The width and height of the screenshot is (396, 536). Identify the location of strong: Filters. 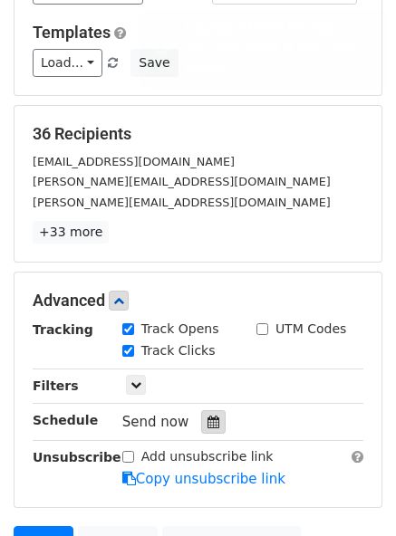
(55, 386).